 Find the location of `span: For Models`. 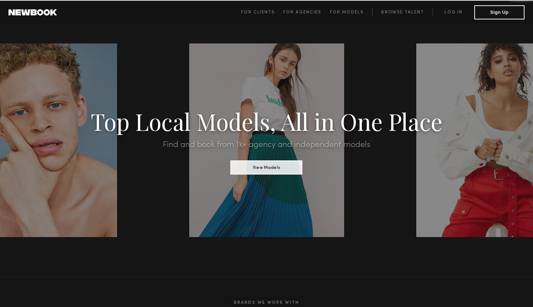

span: For Models is located at coordinates (346, 12).